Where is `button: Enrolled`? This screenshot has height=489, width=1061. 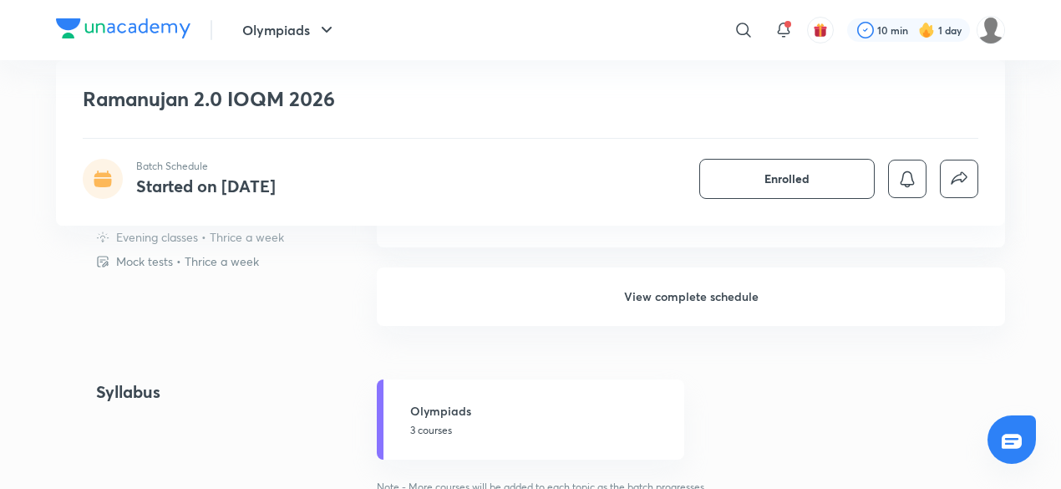 button: Enrolled is located at coordinates (787, 179).